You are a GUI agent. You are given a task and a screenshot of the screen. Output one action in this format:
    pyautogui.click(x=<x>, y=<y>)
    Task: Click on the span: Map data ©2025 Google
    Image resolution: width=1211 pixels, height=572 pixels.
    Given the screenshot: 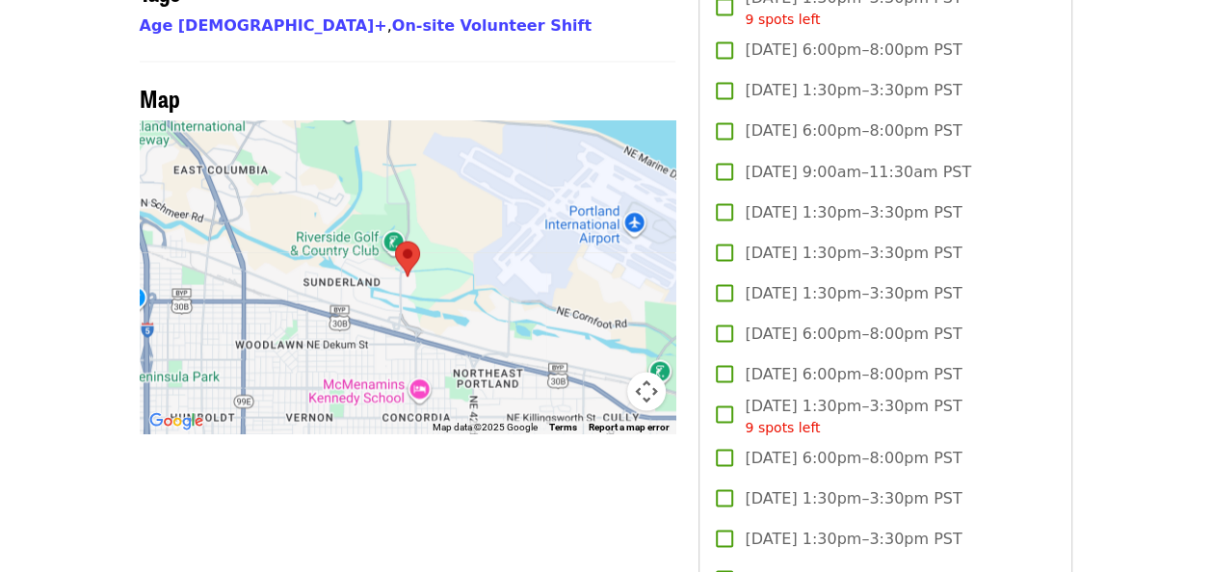 What is the action you would take?
    pyautogui.click(x=485, y=426)
    